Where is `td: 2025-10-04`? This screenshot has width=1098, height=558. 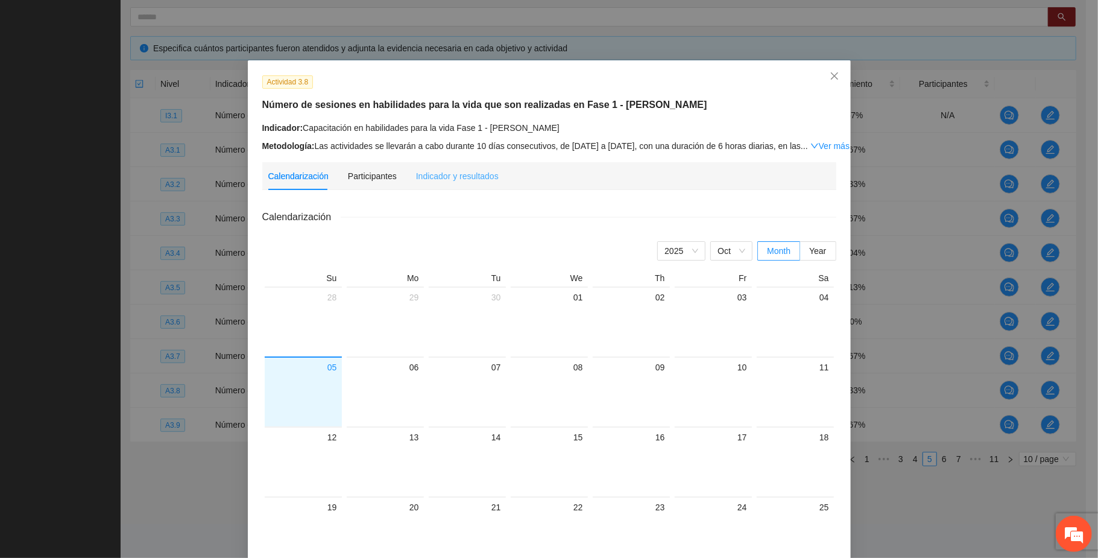 td: 2025-10-04 is located at coordinates (795, 321).